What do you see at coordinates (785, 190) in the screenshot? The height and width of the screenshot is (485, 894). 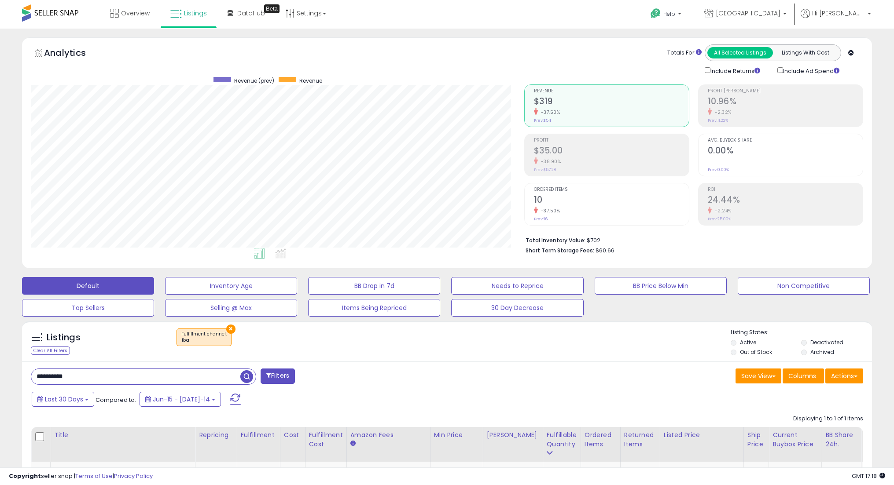 I see `span: ROI` at bounding box center [785, 190].